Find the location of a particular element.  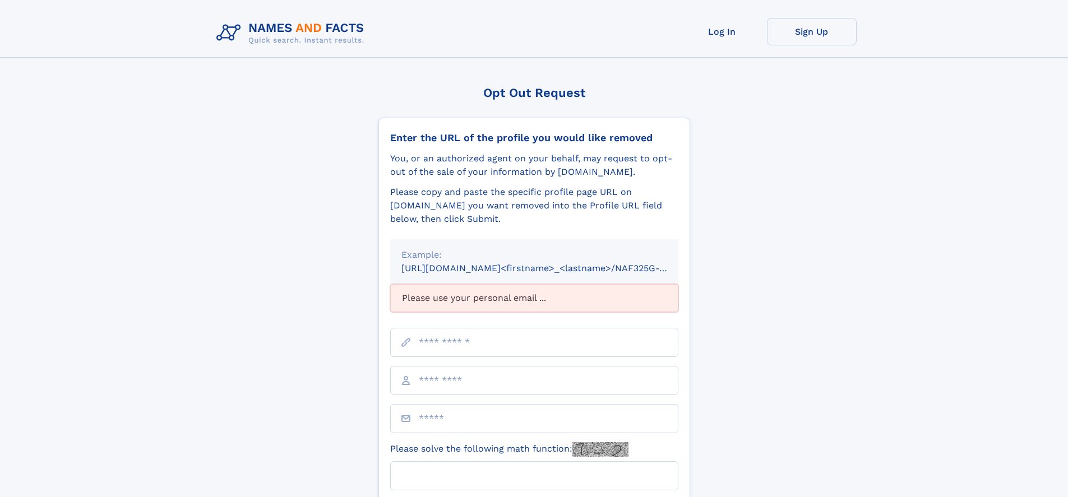

div: You, or an authorized agent on your behalf, may request to opt-out of the sale of your informatio... is located at coordinates (535, 165).